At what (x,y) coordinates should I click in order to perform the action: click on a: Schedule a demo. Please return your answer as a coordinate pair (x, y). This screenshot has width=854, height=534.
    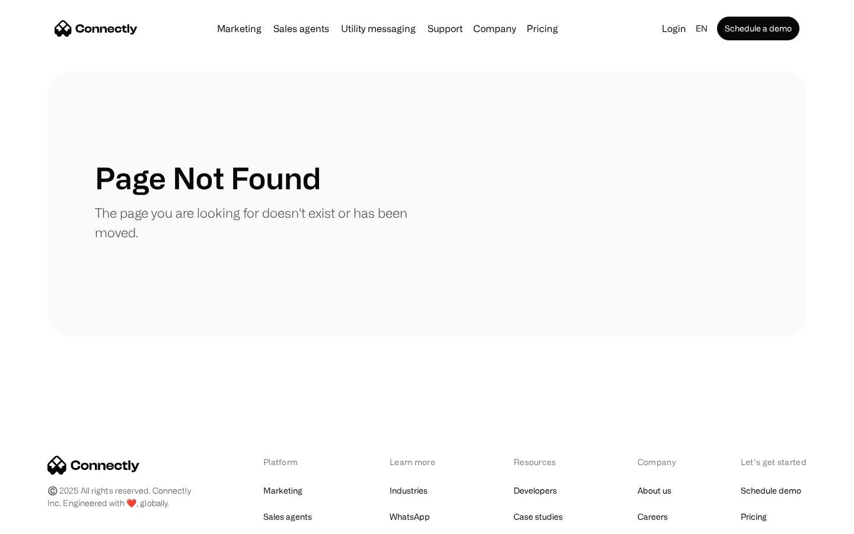
    Looking at the image, I should click on (758, 28).